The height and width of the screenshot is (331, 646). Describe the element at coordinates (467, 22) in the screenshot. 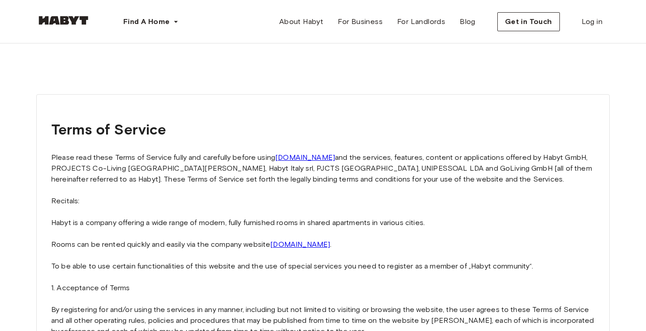

I see `span: Blog` at that location.